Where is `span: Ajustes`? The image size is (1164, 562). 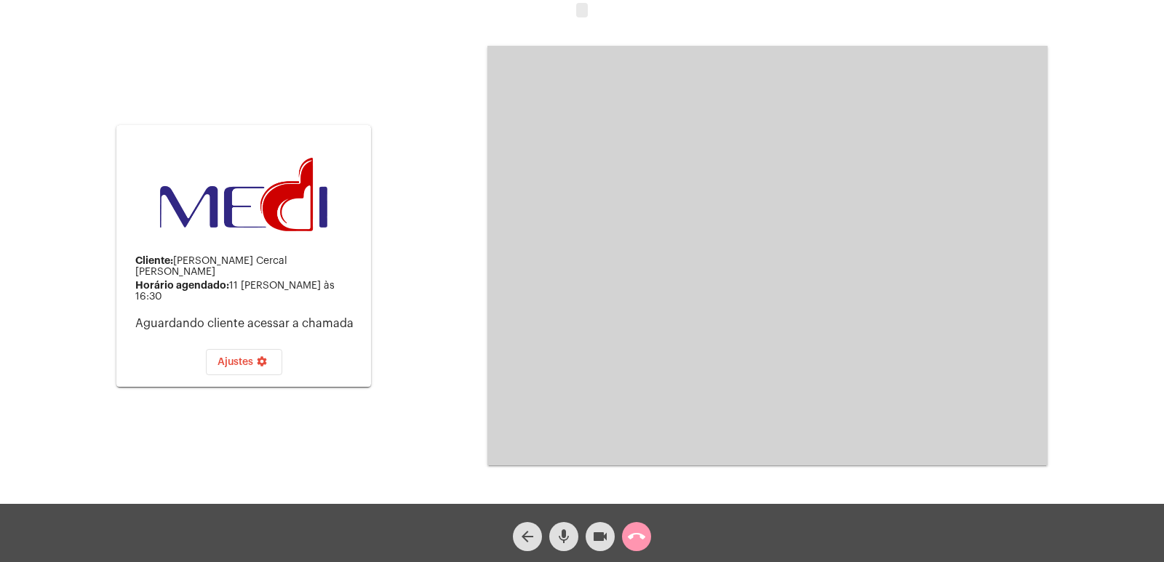 span: Ajustes is located at coordinates (244, 362).